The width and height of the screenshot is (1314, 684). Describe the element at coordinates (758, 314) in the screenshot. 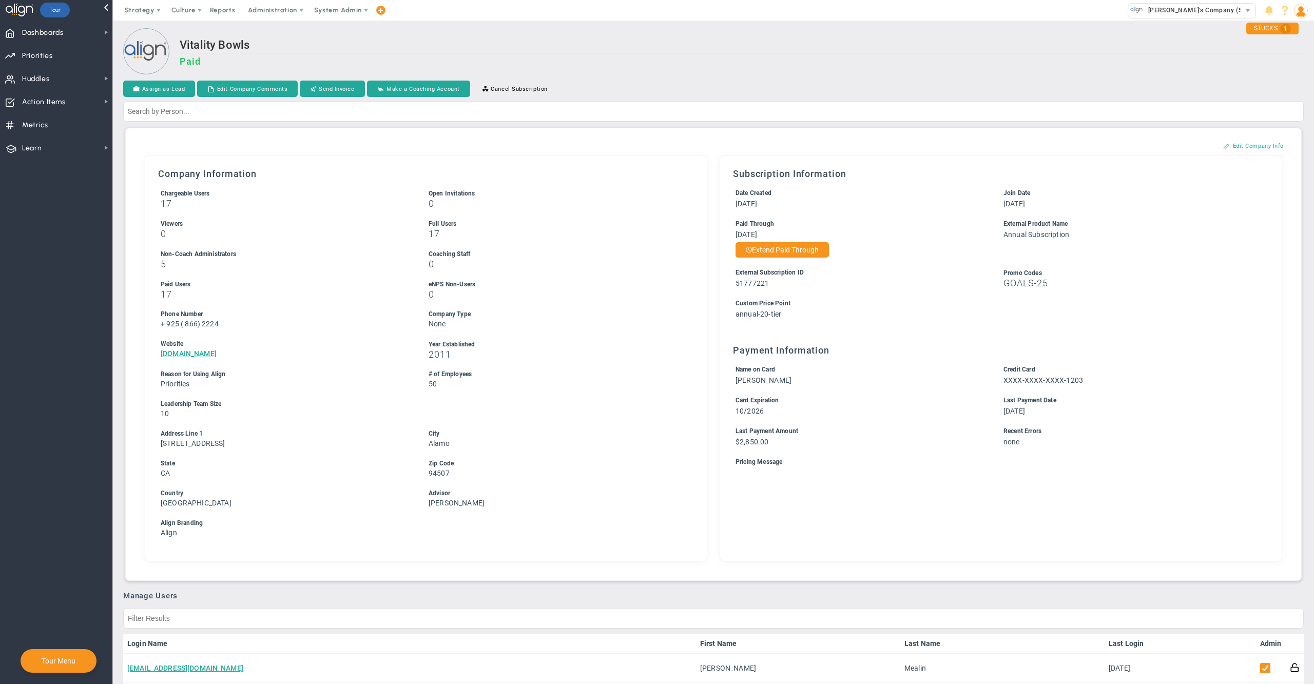

I see `span: annual-20-tier` at that location.